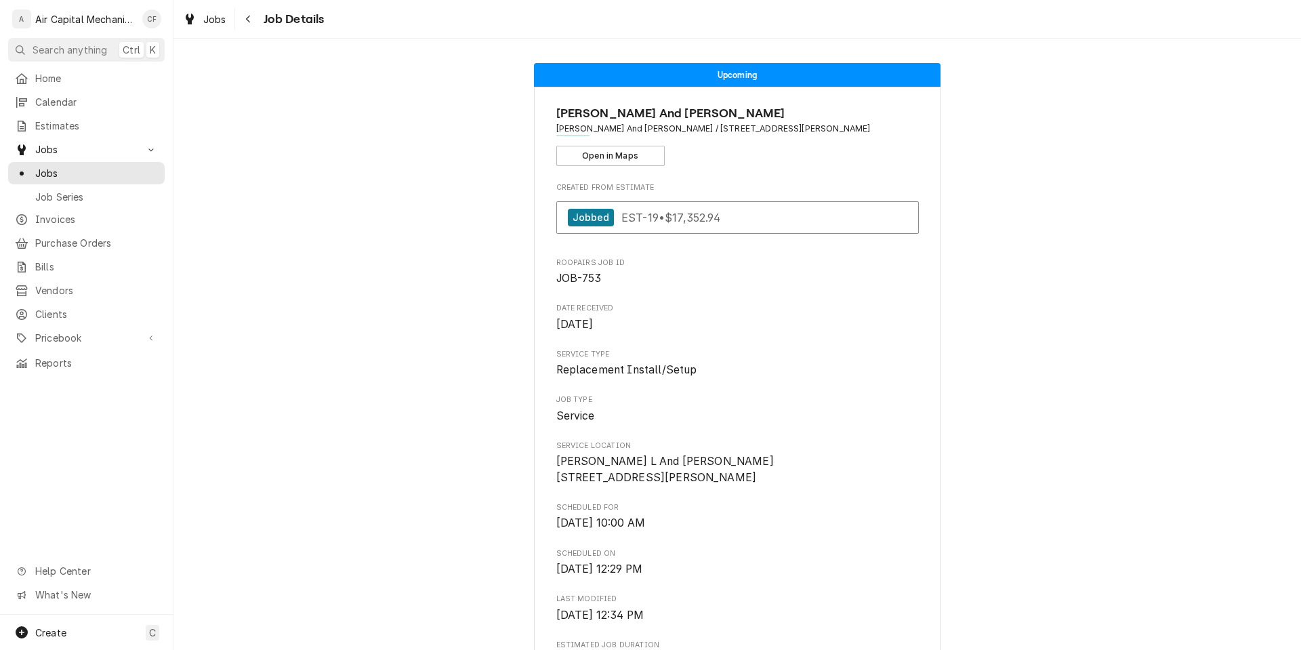  What do you see at coordinates (737, 562) in the screenshot?
I see `div: Scheduled On` at bounding box center [737, 562].